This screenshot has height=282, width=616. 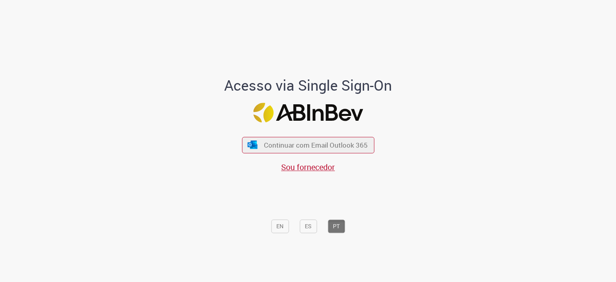 I want to click on span: Sou fornecedor, so click(x=308, y=167).